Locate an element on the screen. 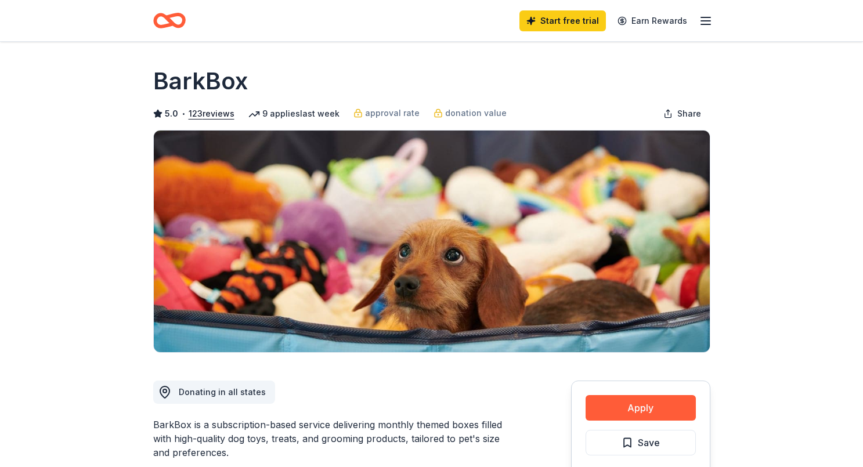 The width and height of the screenshot is (863, 467). a: donation value is located at coordinates (470, 113).